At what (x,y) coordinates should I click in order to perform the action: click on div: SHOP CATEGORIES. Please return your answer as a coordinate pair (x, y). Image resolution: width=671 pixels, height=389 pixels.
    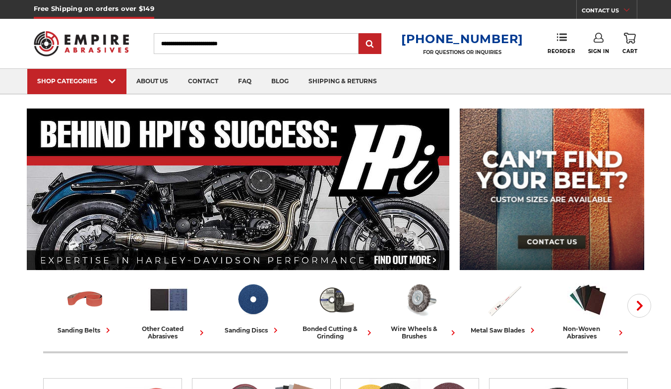
    Looking at the image, I should click on (77, 81).